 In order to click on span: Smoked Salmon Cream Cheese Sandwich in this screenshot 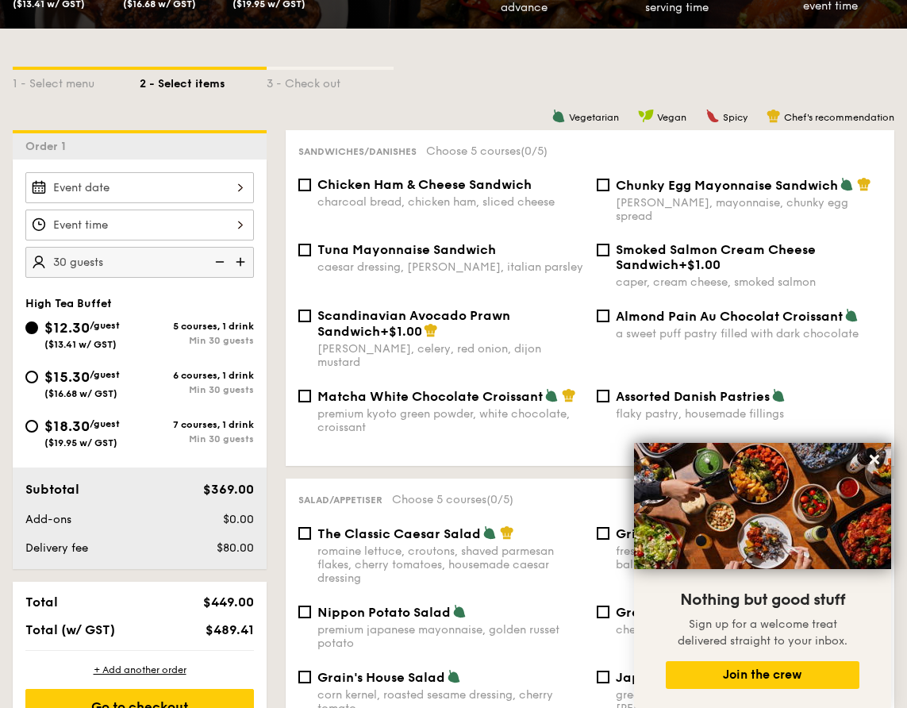, I will do `click(716, 257)`.